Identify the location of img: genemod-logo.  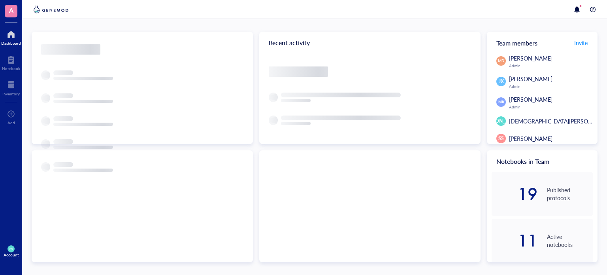
(51, 9).